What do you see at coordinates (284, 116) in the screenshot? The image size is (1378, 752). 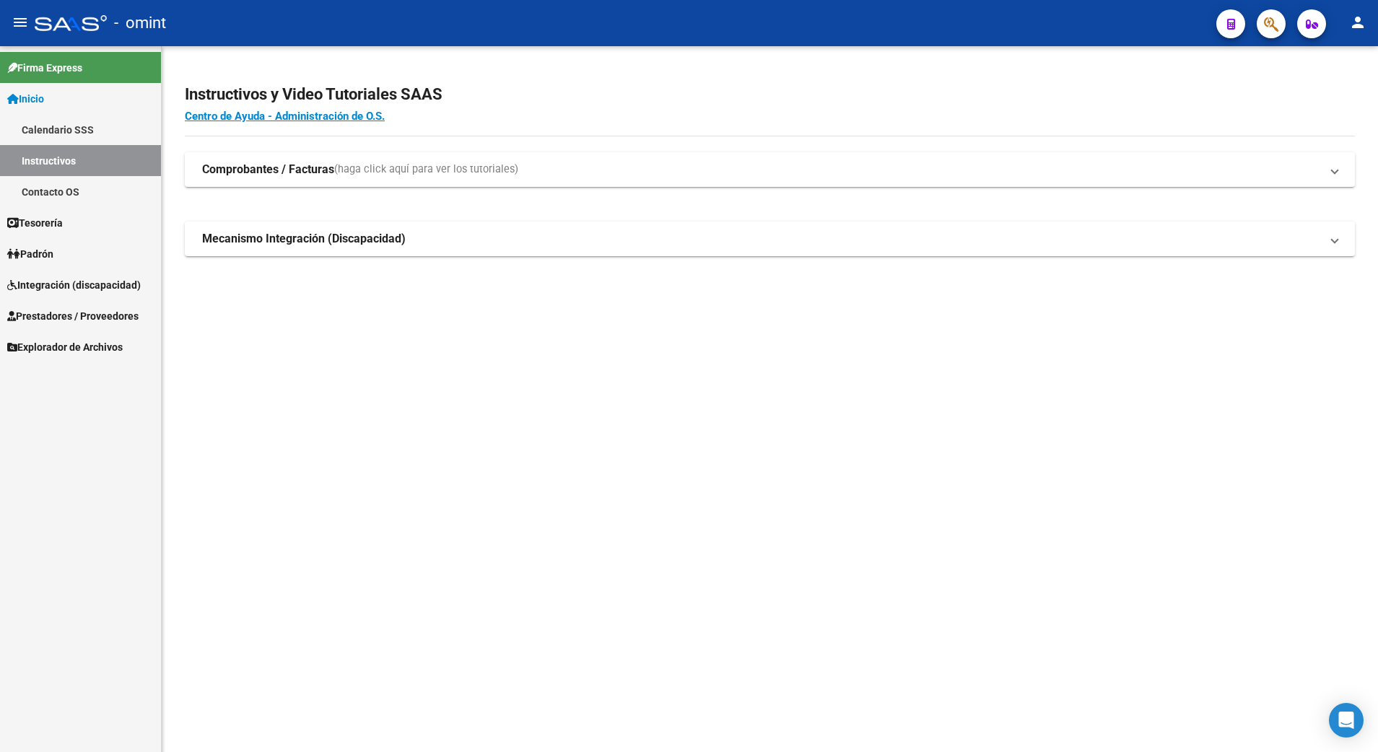 I see `a: Centro de Ayuda - Administración de O.S.` at bounding box center [284, 116].